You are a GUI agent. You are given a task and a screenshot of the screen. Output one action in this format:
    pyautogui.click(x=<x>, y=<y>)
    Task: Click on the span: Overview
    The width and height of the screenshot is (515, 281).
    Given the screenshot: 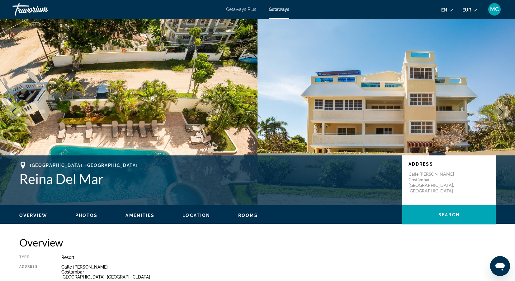 What is the action you would take?
    pyautogui.click(x=33, y=216)
    